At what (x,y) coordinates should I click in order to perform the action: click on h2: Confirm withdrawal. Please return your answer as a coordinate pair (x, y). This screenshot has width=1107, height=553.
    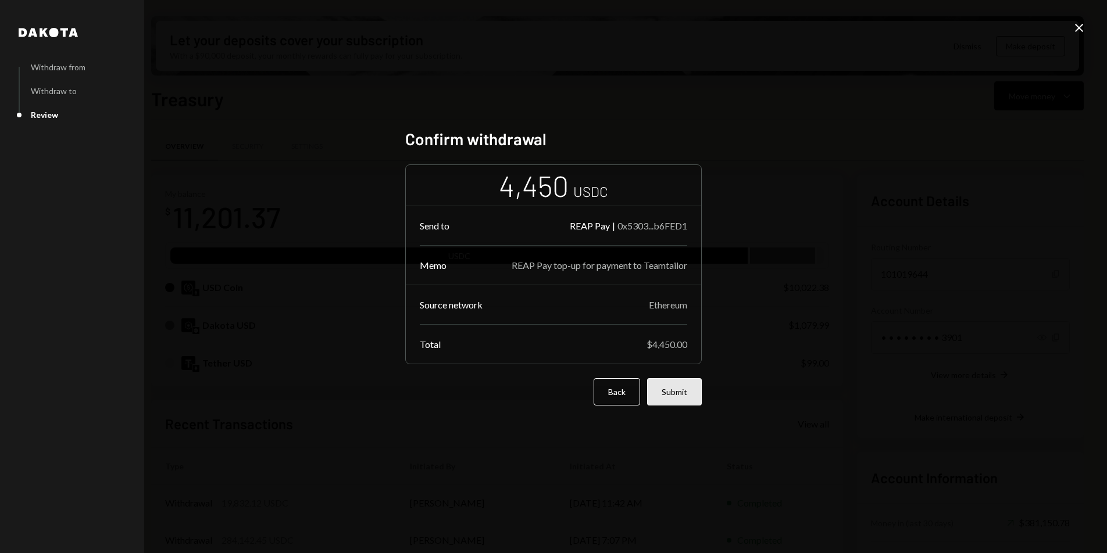
    Looking at the image, I should click on (553, 139).